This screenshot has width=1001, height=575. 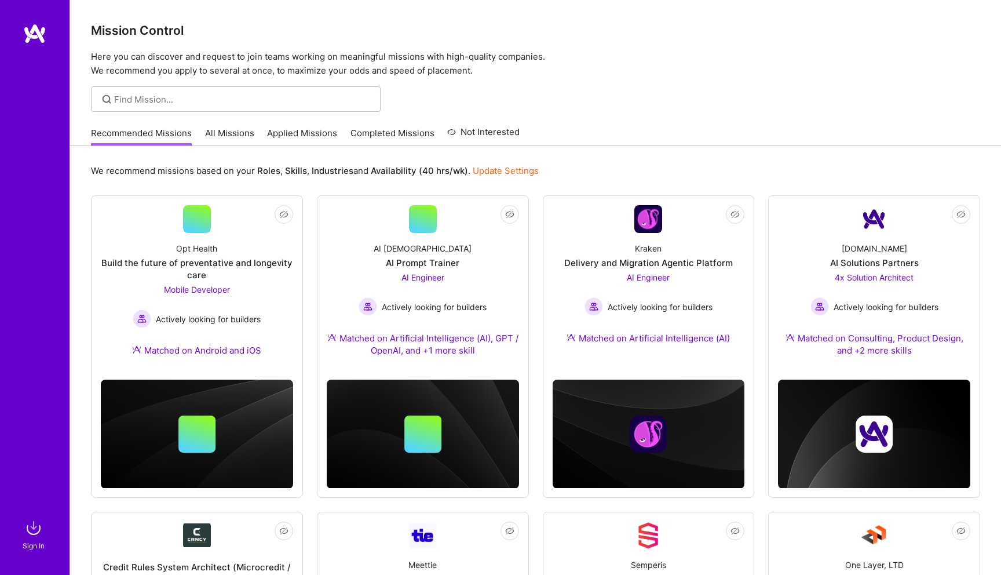 I want to click on div: One Layer, LTD, so click(x=874, y=564).